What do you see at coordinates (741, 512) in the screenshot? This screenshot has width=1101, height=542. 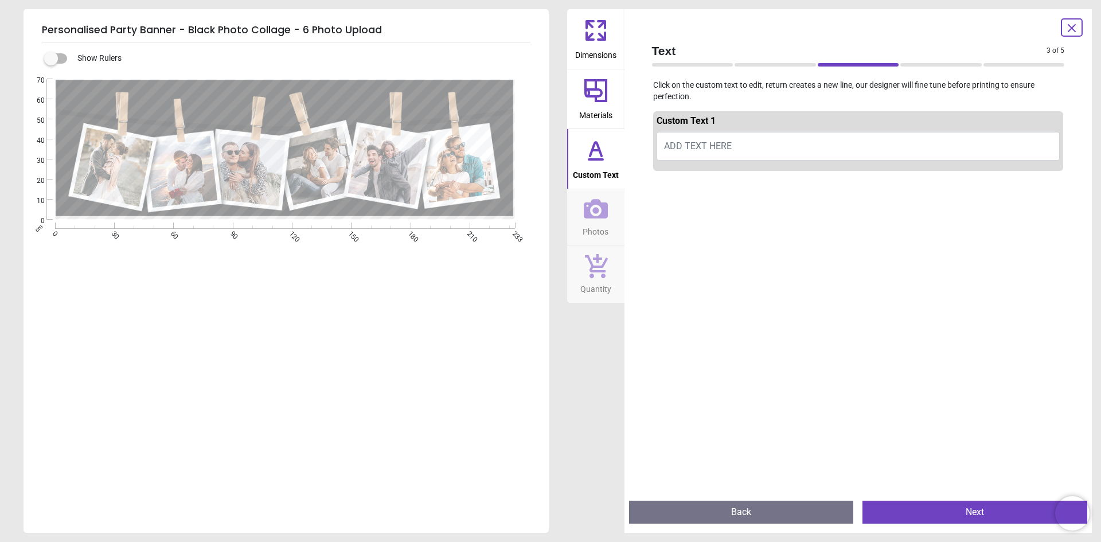 I see `button: Back` at bounding box center [741, 512].